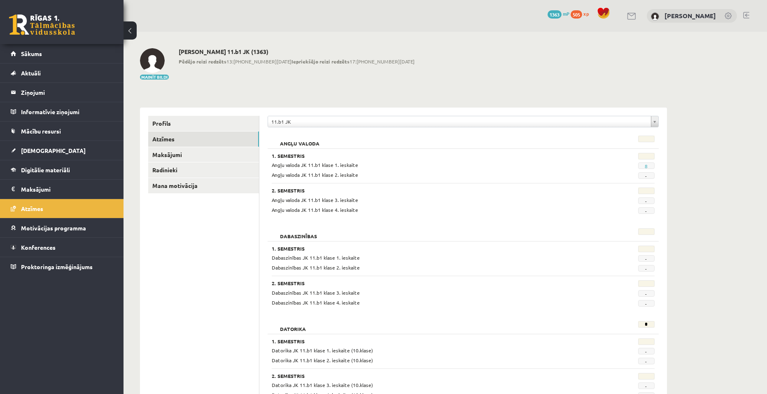 This screenshot has width=767, height=394. What do you see at coordinates (582, 14) in the screenshot?
I see `a: 505 xp` at bounding box center [582, 14].